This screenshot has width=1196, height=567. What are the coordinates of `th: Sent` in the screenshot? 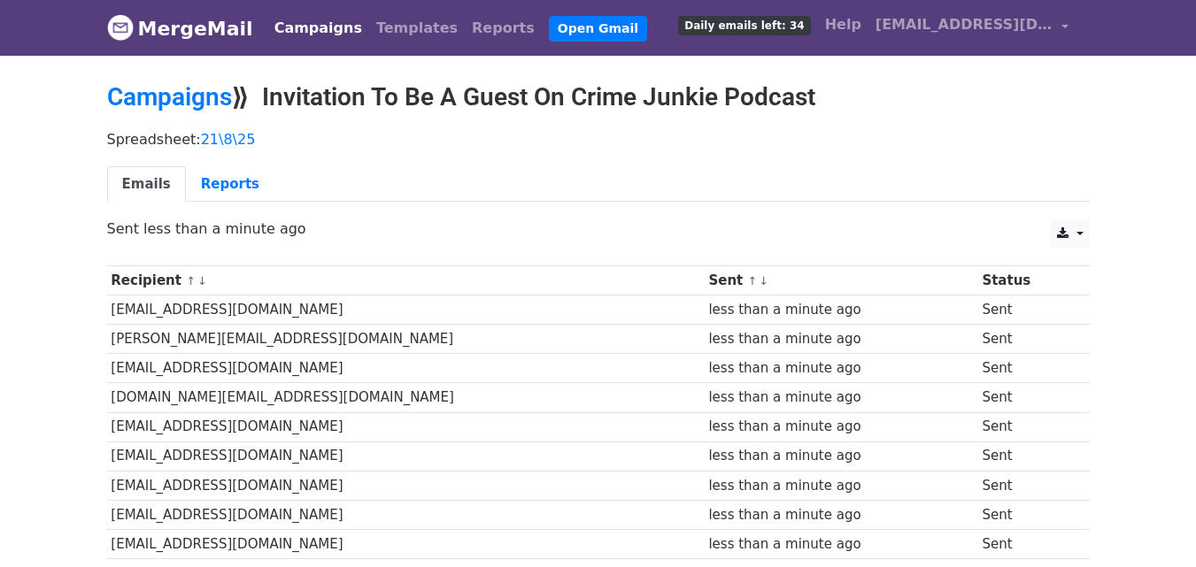 It's located at (841, 281).